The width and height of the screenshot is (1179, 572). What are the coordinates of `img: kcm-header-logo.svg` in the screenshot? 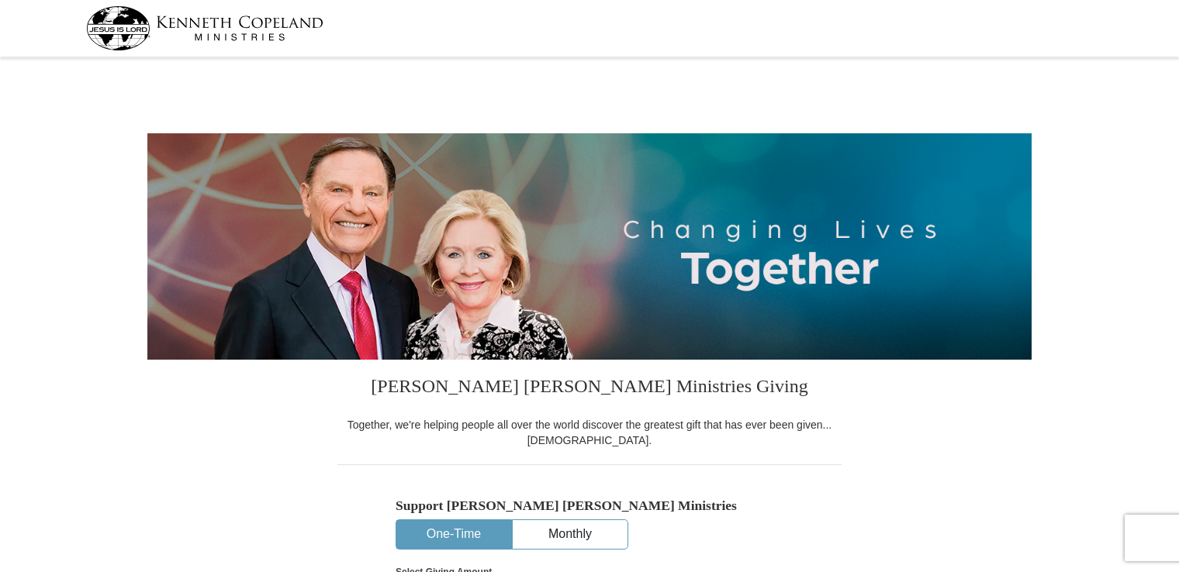 It's located at (205, 28).